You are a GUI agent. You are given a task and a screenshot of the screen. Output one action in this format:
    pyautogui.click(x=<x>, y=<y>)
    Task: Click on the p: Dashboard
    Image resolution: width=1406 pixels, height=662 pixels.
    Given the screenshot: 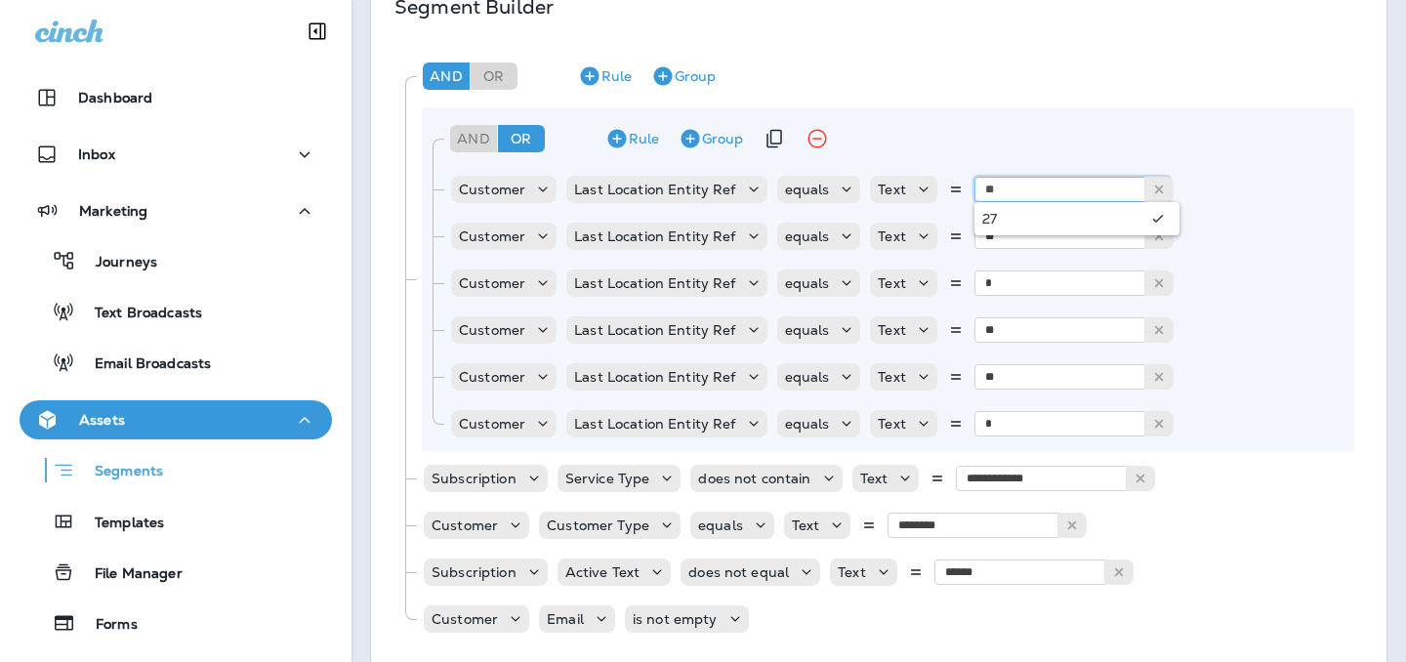 What is the action you would take?
    pyautogui.click(x=115, y=98)
    